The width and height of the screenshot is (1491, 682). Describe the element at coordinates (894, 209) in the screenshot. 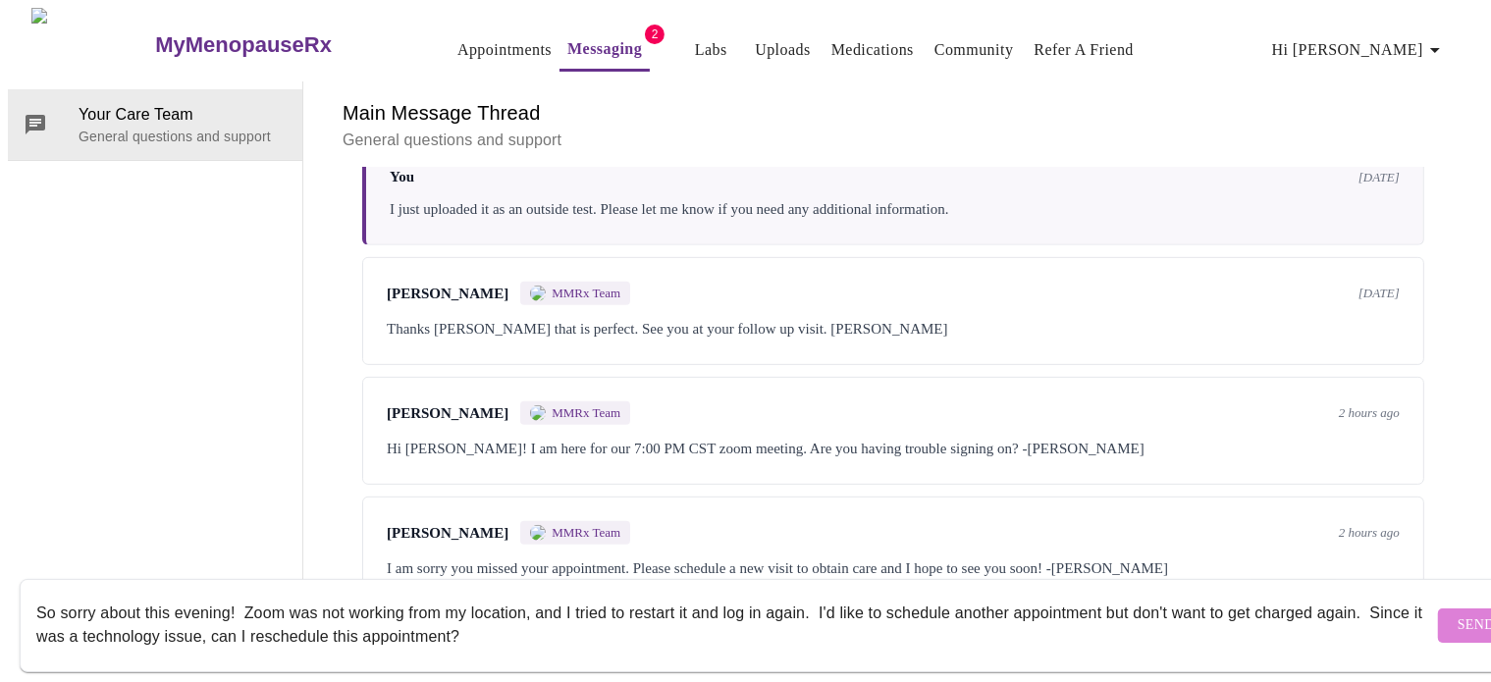

I see `div: I just uploaded it as an outside test. Please let me know if you need any additional information.` at that location.